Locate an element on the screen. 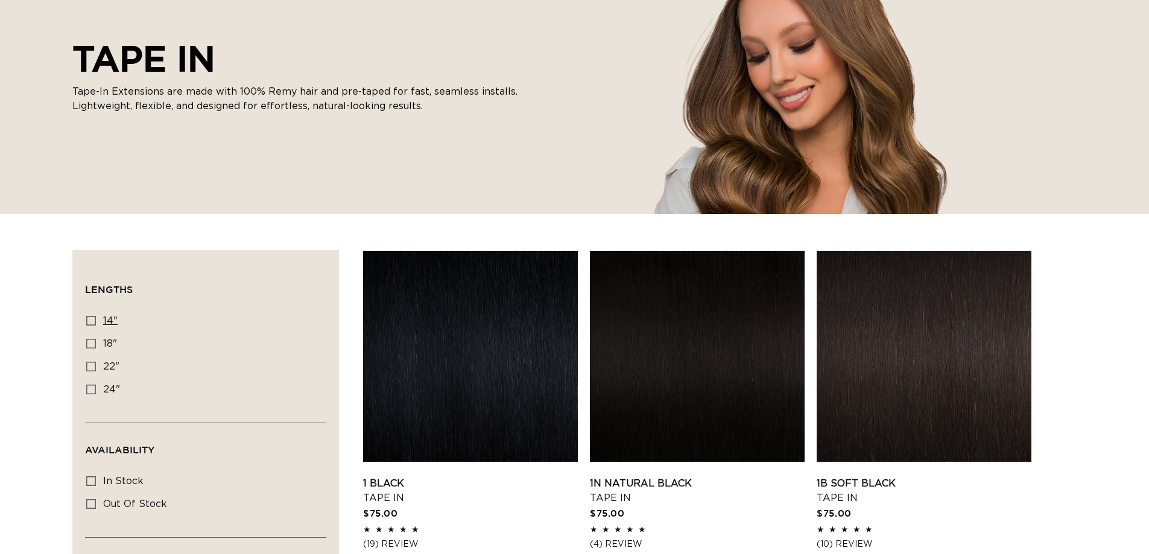 This screenshot has width=1149, height=554. span: Out of stock is located at coordinates (135, 504).